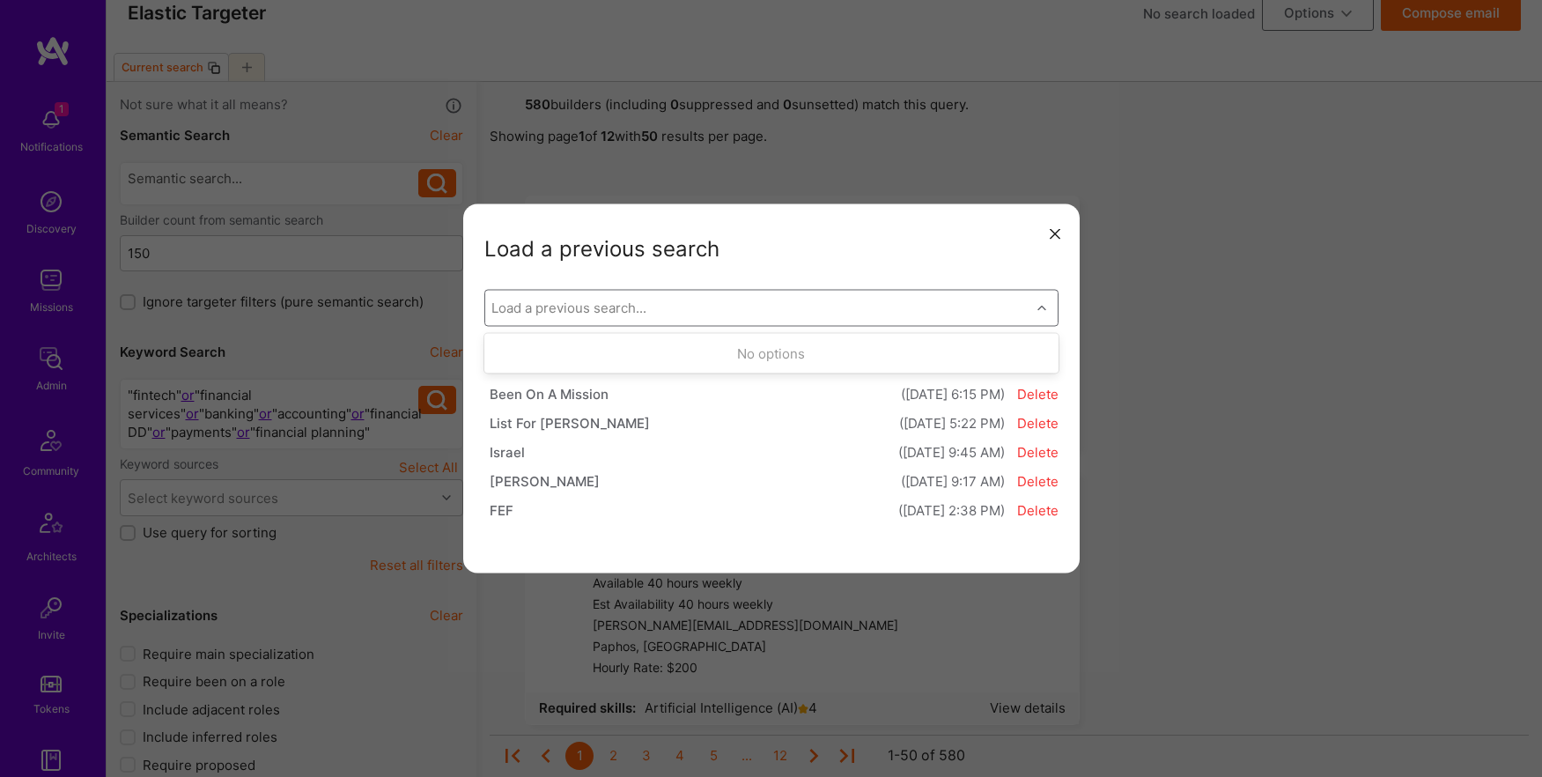 This screenshot has width=1542, height=777. Describe the element at coordinates (507, 452) in the screenshot. I see `div: Israel` at that location.